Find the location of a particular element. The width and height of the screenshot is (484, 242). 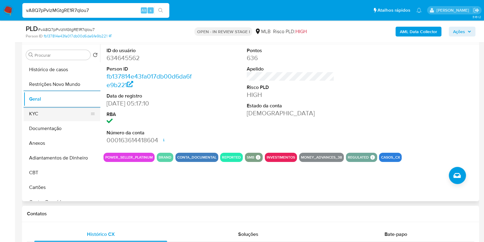

button: search-icon is located at coordinates (161, 10).